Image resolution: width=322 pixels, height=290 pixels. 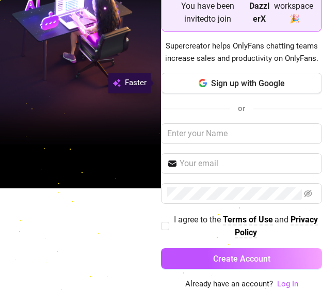 I want to click on strong: Terms of Use, so click(x=248, y=220).